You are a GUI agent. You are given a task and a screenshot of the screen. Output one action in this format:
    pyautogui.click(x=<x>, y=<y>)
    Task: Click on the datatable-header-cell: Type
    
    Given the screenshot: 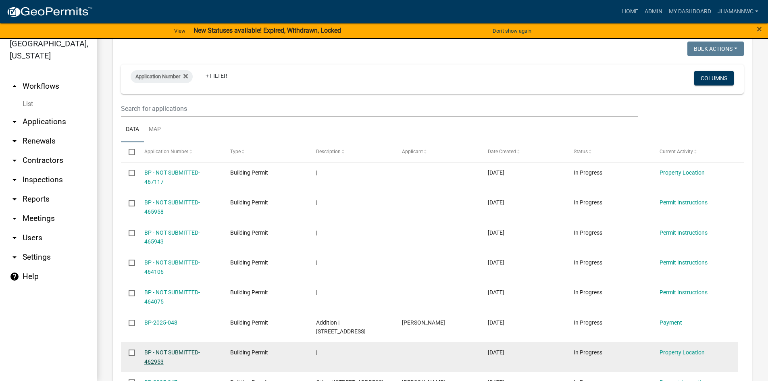 What is the action you would take?
    pyautogui.click(x=265, y=152)
    